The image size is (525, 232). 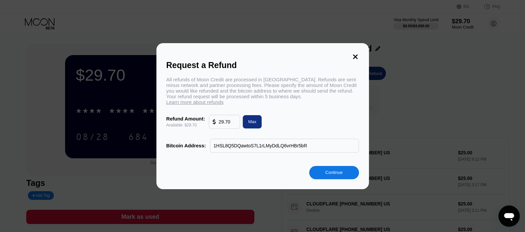 I want to click on div: Request a Refund, so click(x=263, y=65).